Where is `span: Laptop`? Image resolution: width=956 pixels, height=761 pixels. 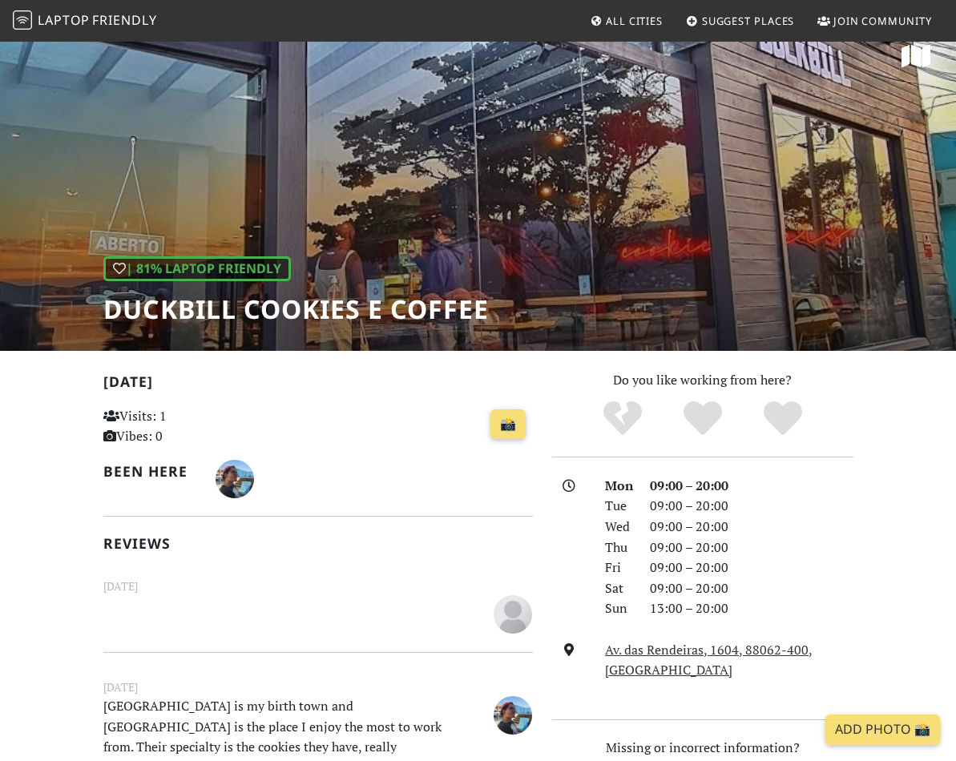 span: Laptop is located at coordinates (63, 20).